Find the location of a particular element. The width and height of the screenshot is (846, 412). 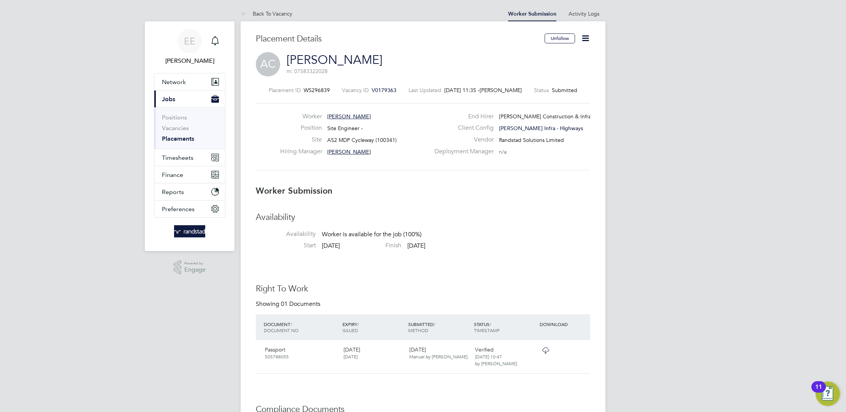

label: Site is located at coordinates (301, 140).